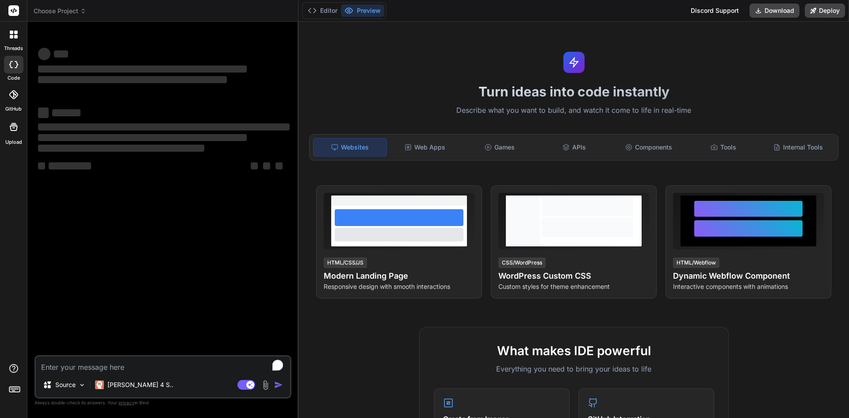 The width and height of the screenshot is (849, 418). Describe the element at coordinates (362, 11) in the screenshot. I see `button: Preview` at that location.